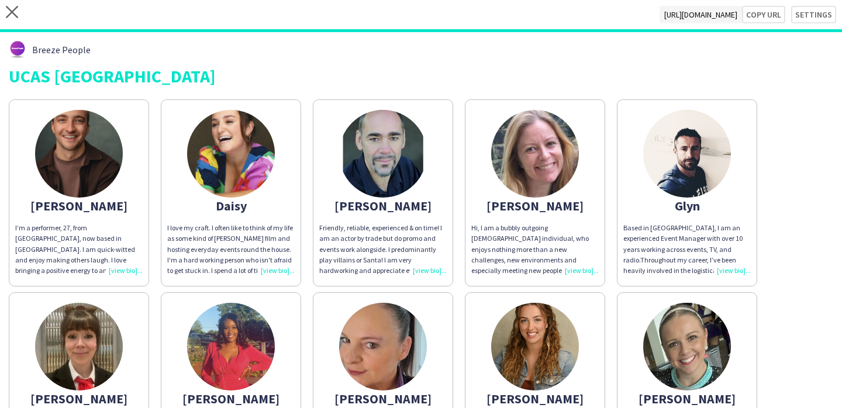  I want to click on img: thumb-65d371e1cd1b6.jpg, so click(535, 154).